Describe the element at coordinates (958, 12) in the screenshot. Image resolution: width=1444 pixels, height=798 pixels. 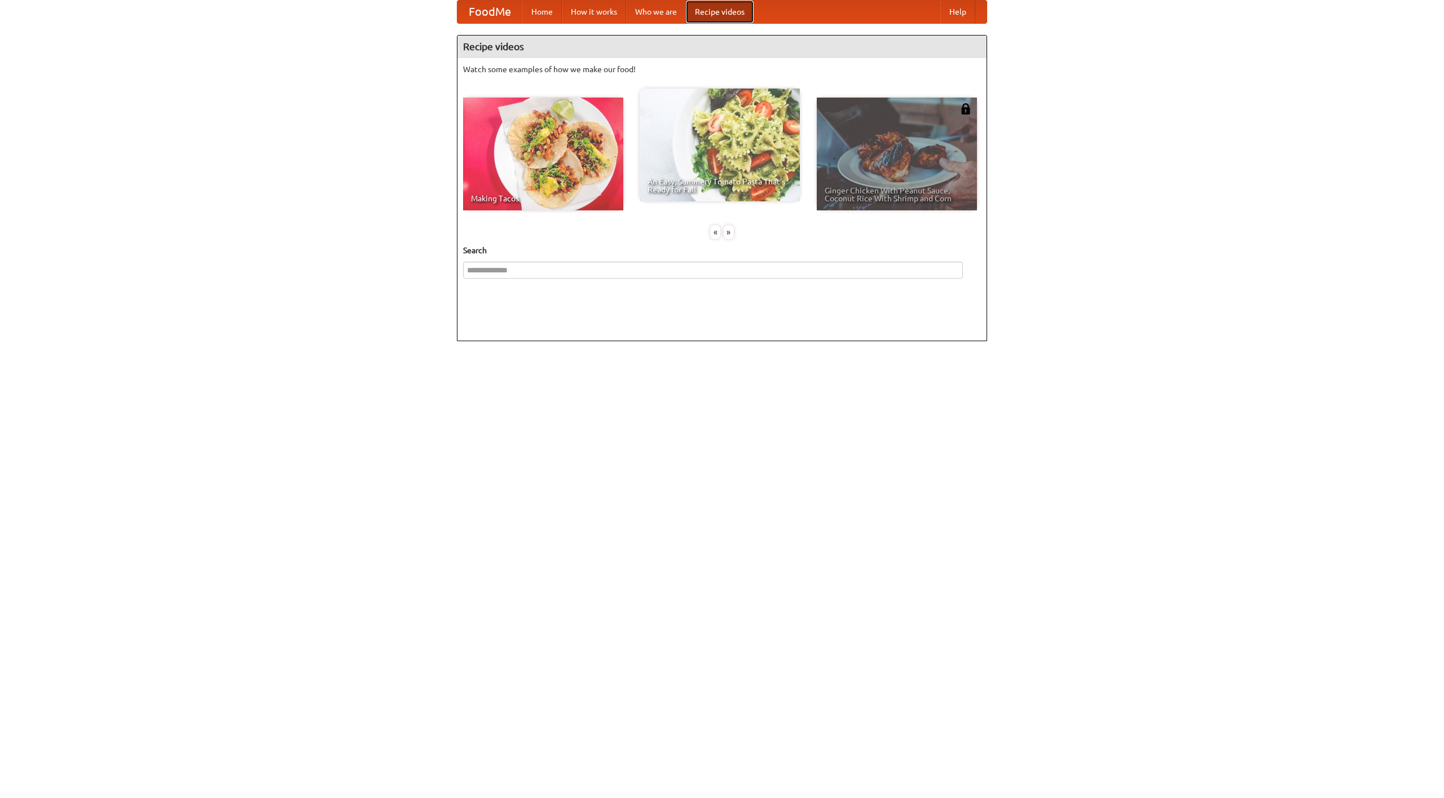
I see `a: Help` at that location.